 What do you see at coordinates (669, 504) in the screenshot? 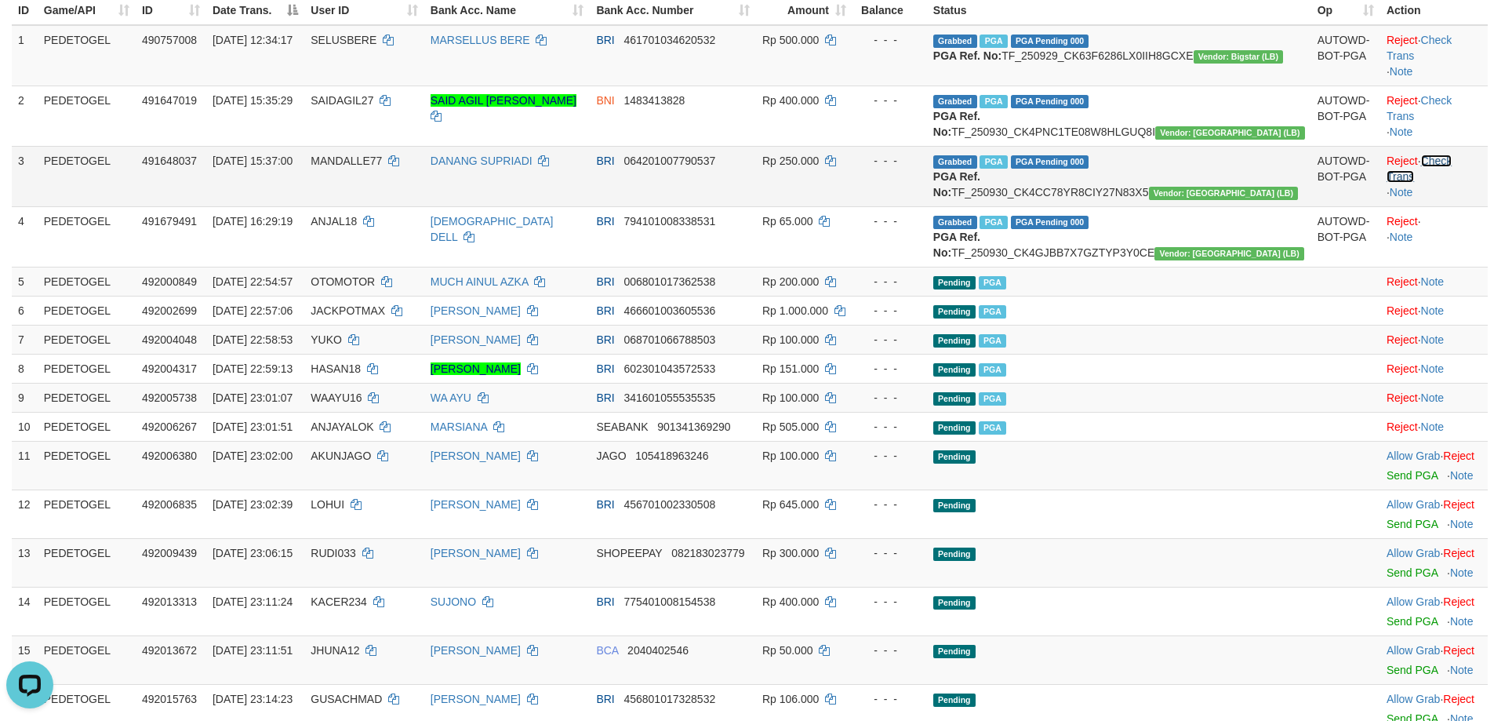
I see `span: Copy 456701002330508 to clipboard` at bounding box center [669, 504].